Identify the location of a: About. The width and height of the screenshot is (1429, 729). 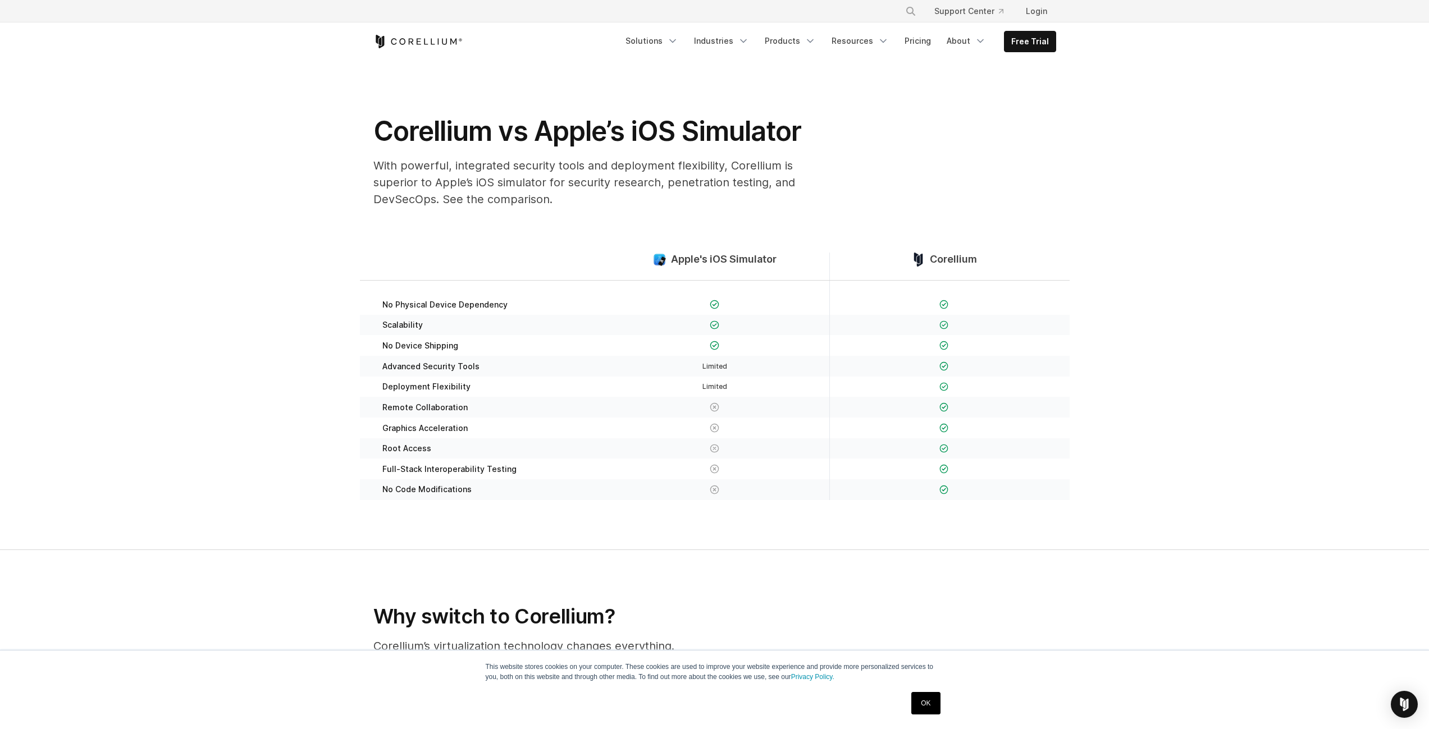
(966, 41).